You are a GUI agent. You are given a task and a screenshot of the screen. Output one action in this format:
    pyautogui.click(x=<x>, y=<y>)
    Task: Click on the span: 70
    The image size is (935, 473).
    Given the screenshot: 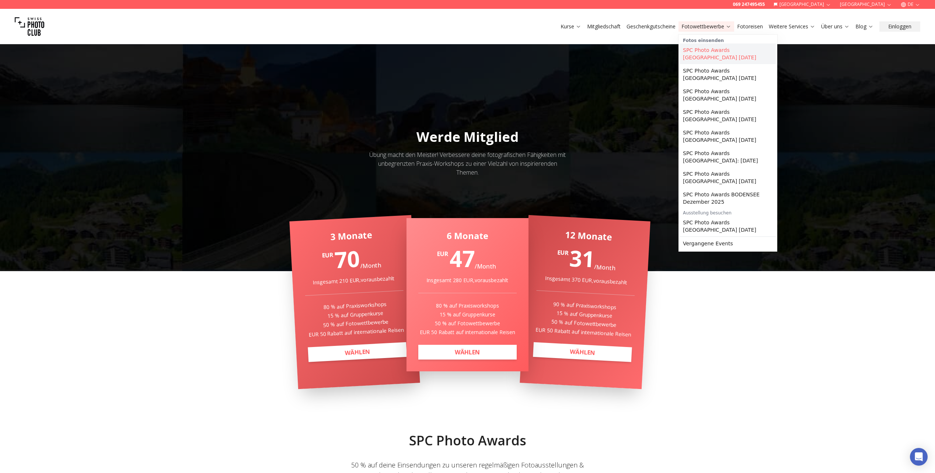 What is the action you would take?
    pyautogui.click(x=347, y=259)
    